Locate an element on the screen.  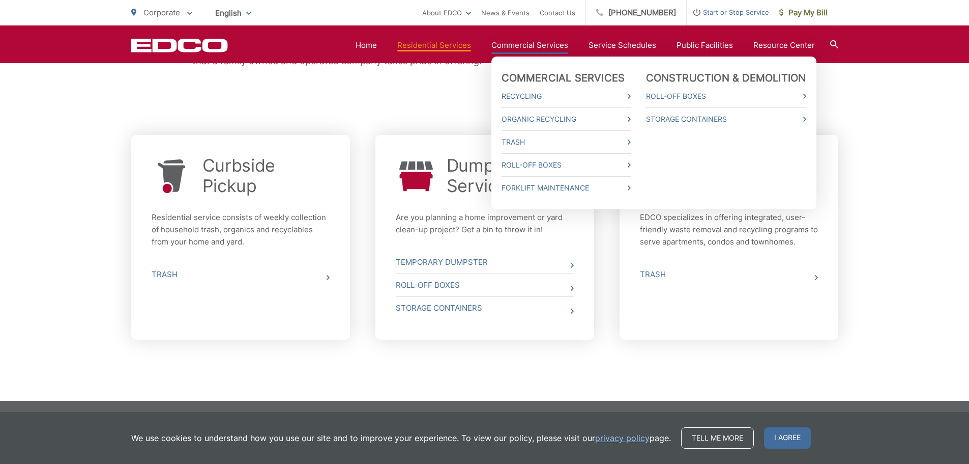
p: We use cookies to understand how you use our site and to improve your experience. To view our pol... is located at coordinates (401, 438).